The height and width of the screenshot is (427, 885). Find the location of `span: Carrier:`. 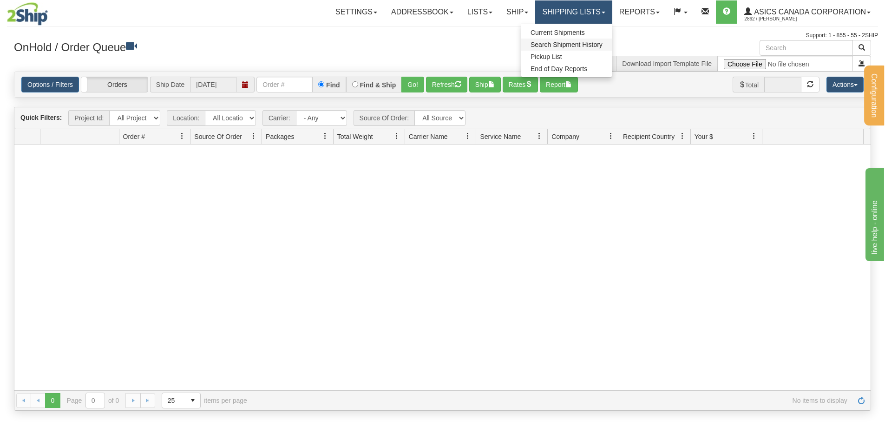

span: Carrier: is located at coordinates (279, 118).